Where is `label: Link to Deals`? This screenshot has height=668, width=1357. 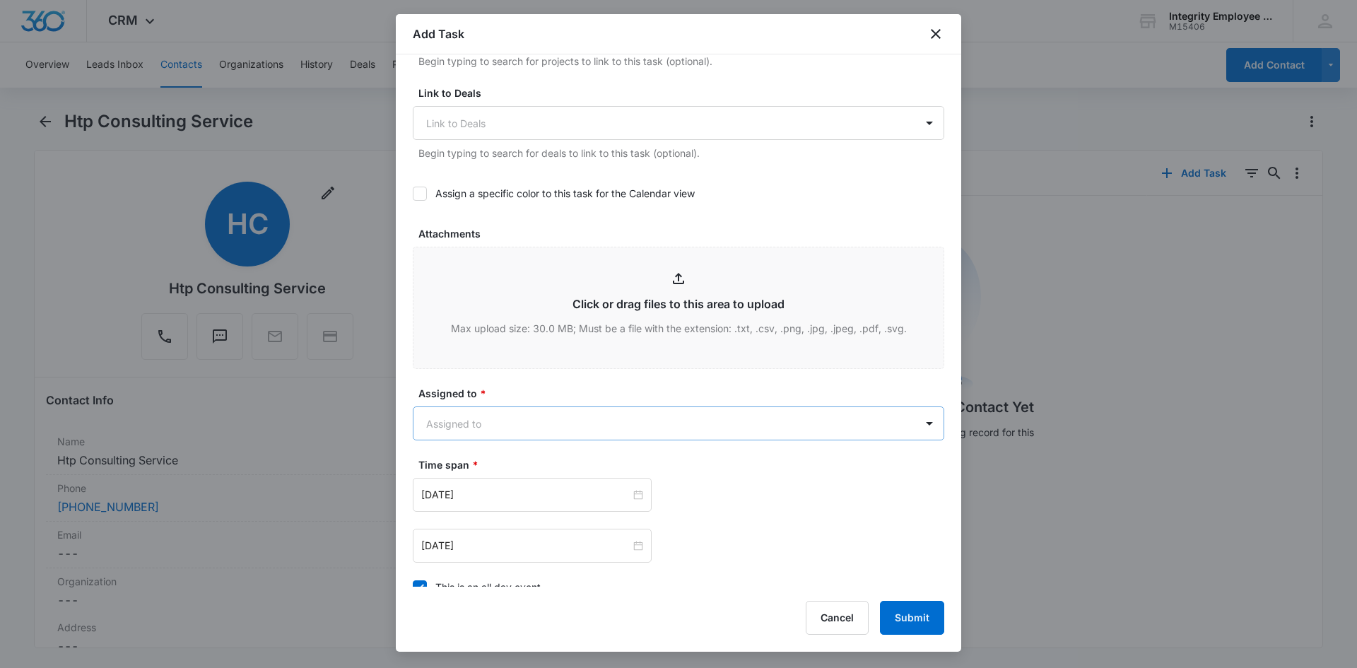
label: Link to Deals is located at coordinates (684, 93).